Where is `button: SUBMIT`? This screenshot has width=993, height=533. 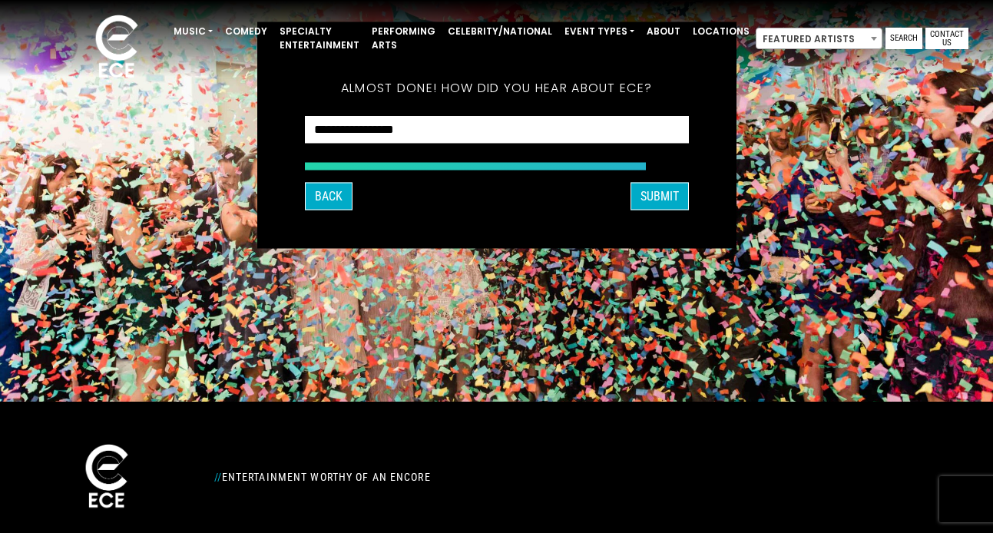 button: SUBMIT is located at coordinates (660, 197).